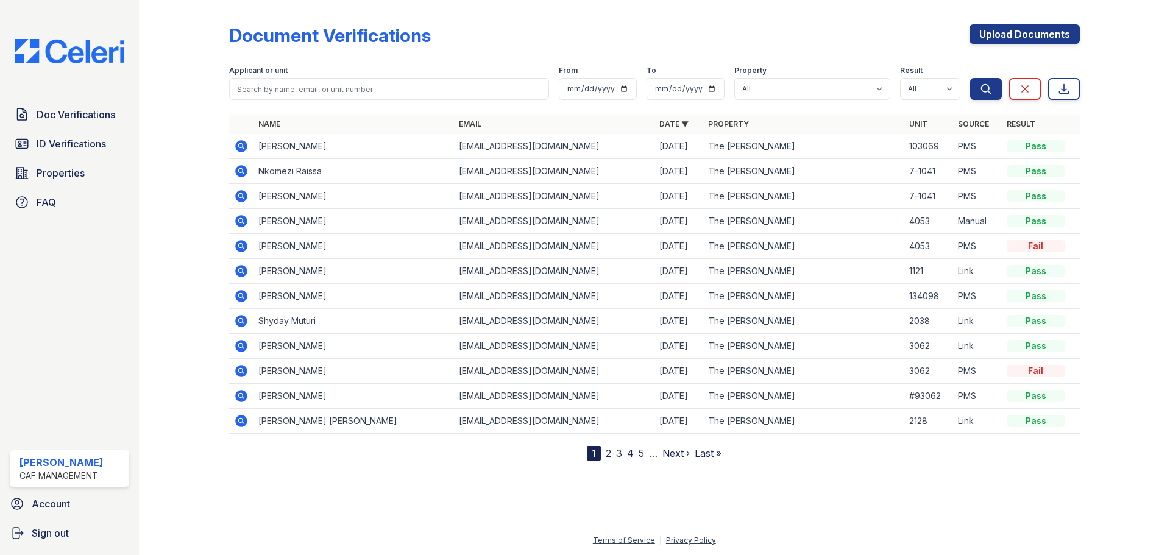  Describe the element at coordinates (929, 296) in the screenshot. I see `td: 134098` at that location.